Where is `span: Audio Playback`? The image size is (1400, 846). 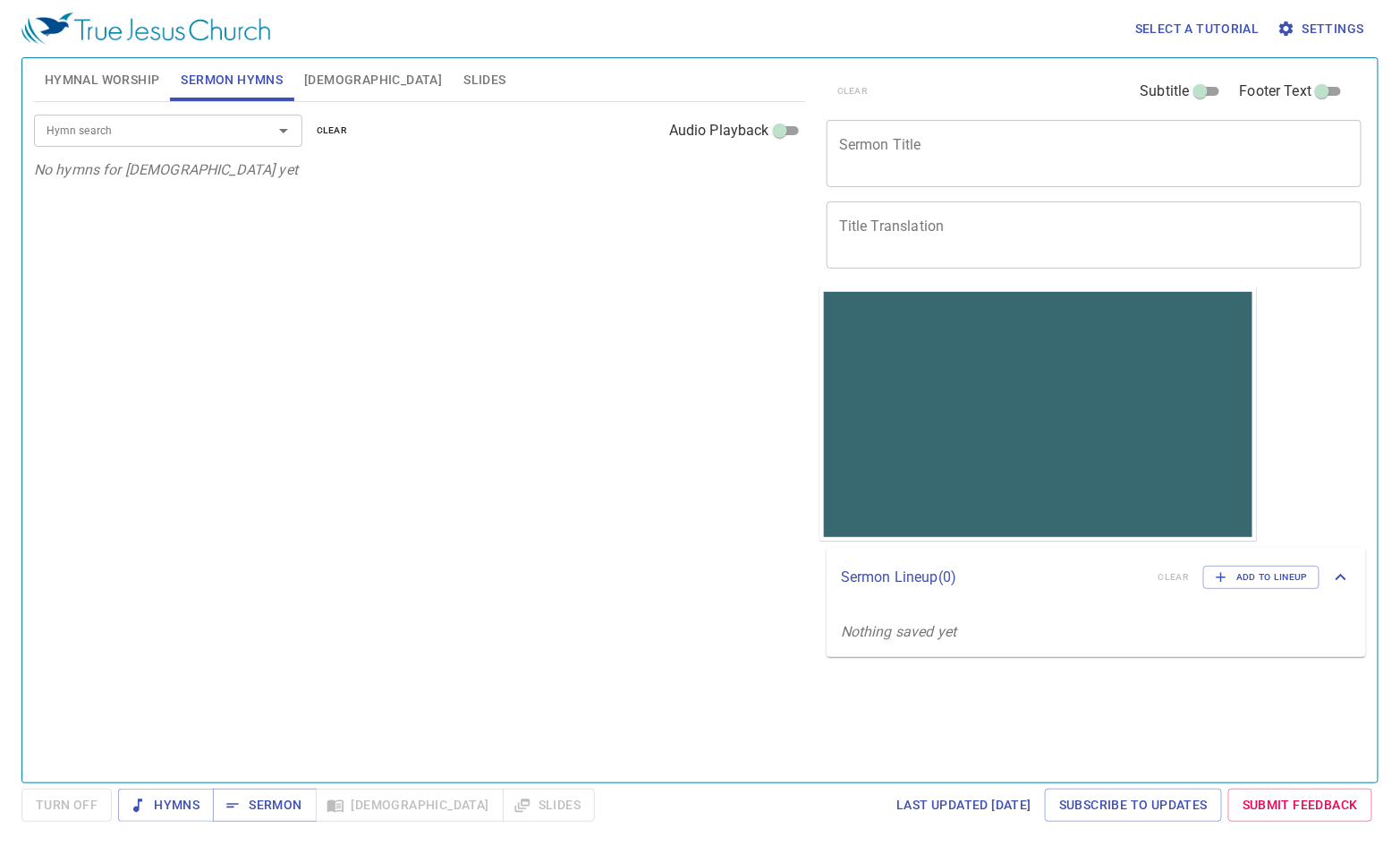
span: Audio Playback is located at coordinates (720, 131).